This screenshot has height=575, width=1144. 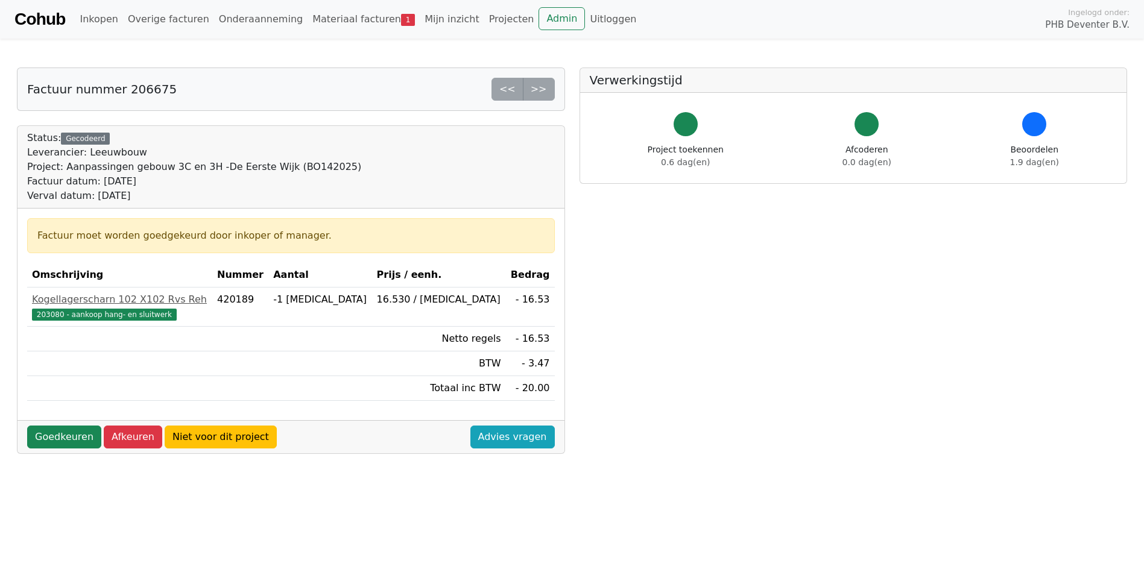 I want to click on a: Inkopen, so click(x=98, y=19).